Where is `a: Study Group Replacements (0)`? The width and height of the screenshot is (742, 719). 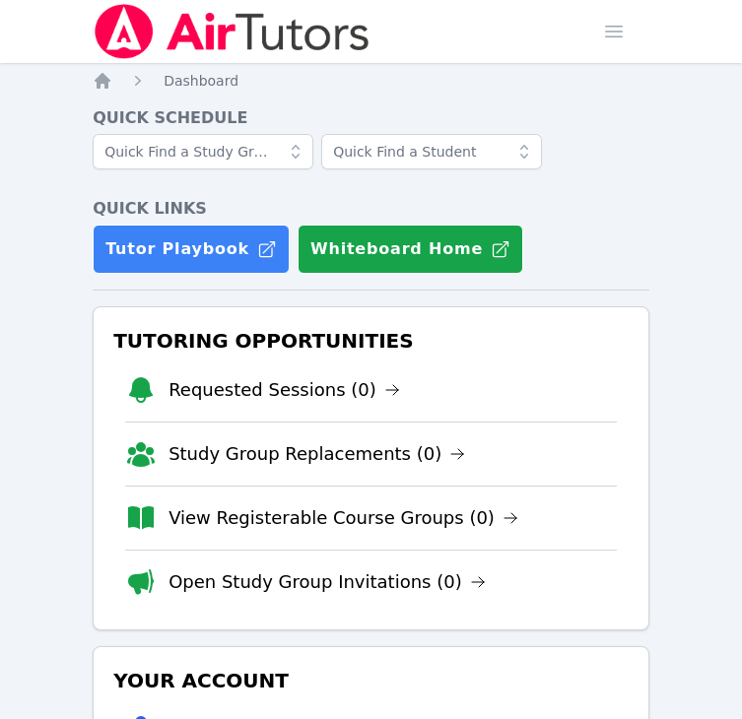
a: Study Group Replacements (0) is located at coordinates (316, 454).